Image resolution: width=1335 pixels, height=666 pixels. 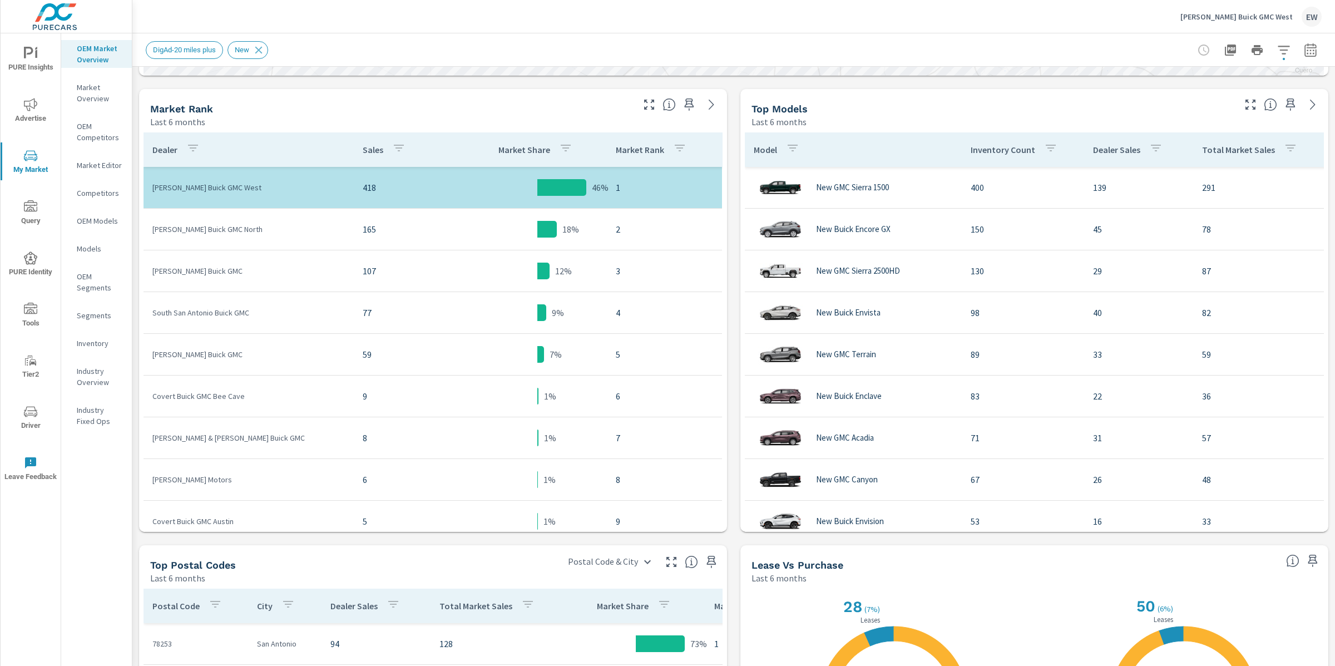 I want to click on span: Top Postal Codes shows you how you rank, in terms of sales, to other dealerships in your market. ..., so click(x=691, y=562).